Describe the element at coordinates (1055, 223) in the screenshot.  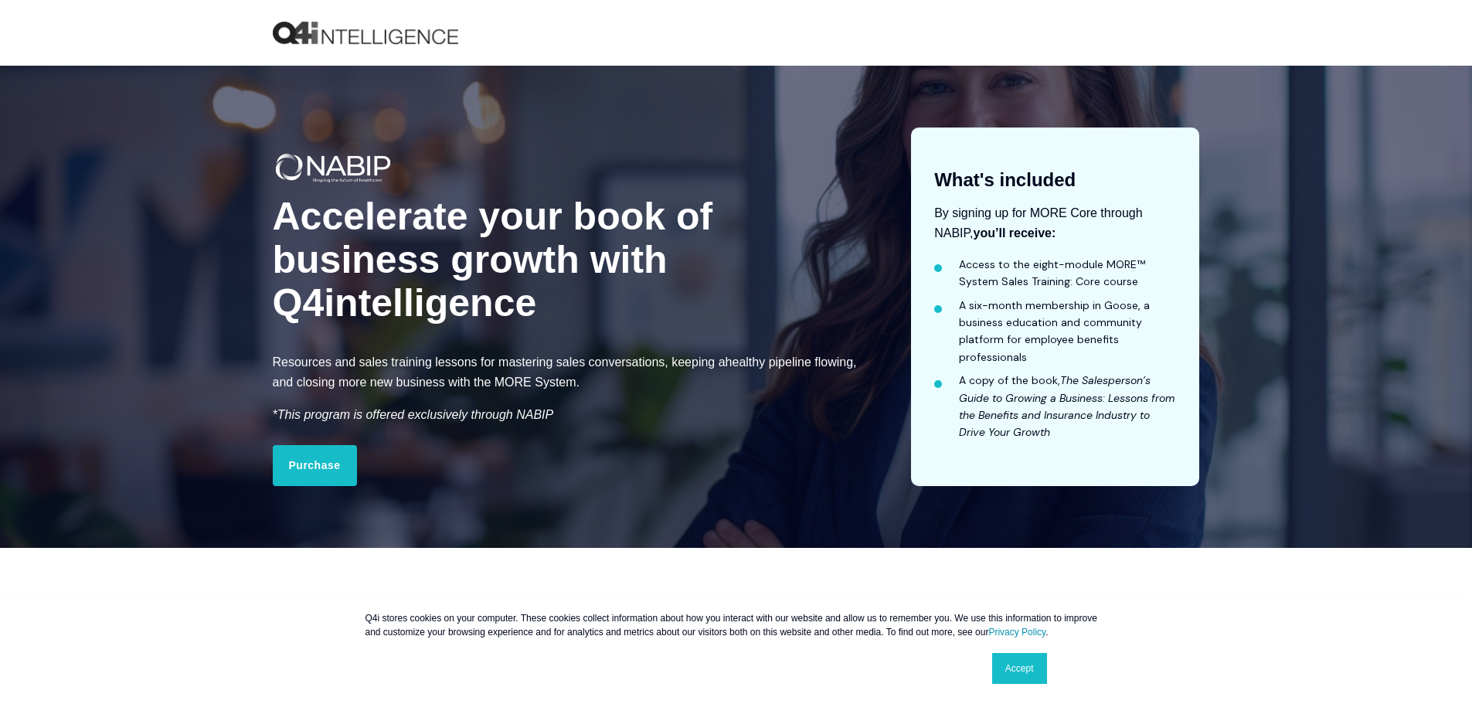
I see `p: By signing up for MORE Core through NABIP,` at that location.